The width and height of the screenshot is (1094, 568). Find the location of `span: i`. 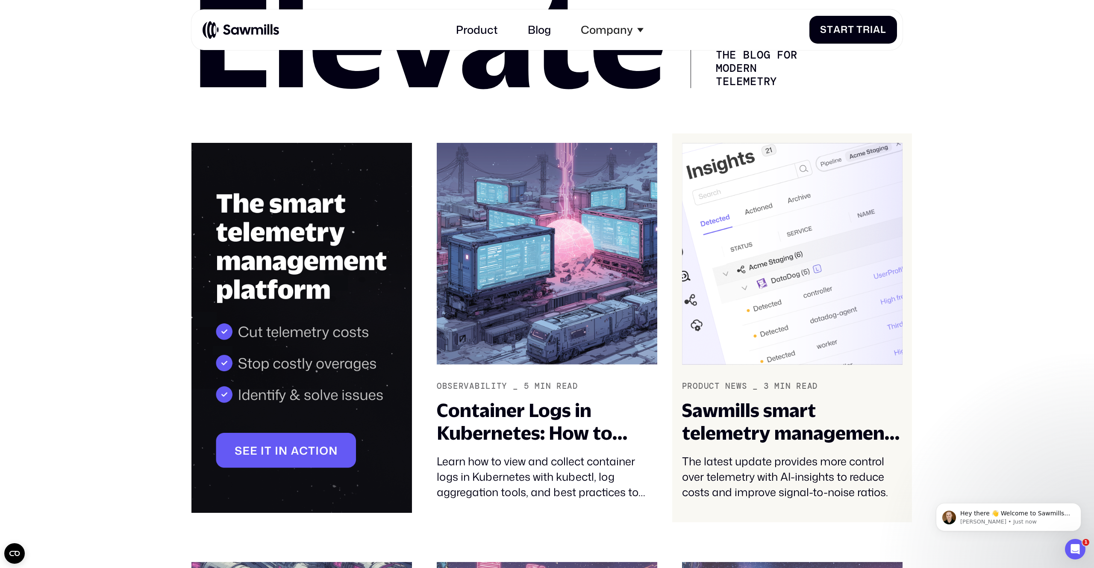

span: i is located at coordinates (872, 29).